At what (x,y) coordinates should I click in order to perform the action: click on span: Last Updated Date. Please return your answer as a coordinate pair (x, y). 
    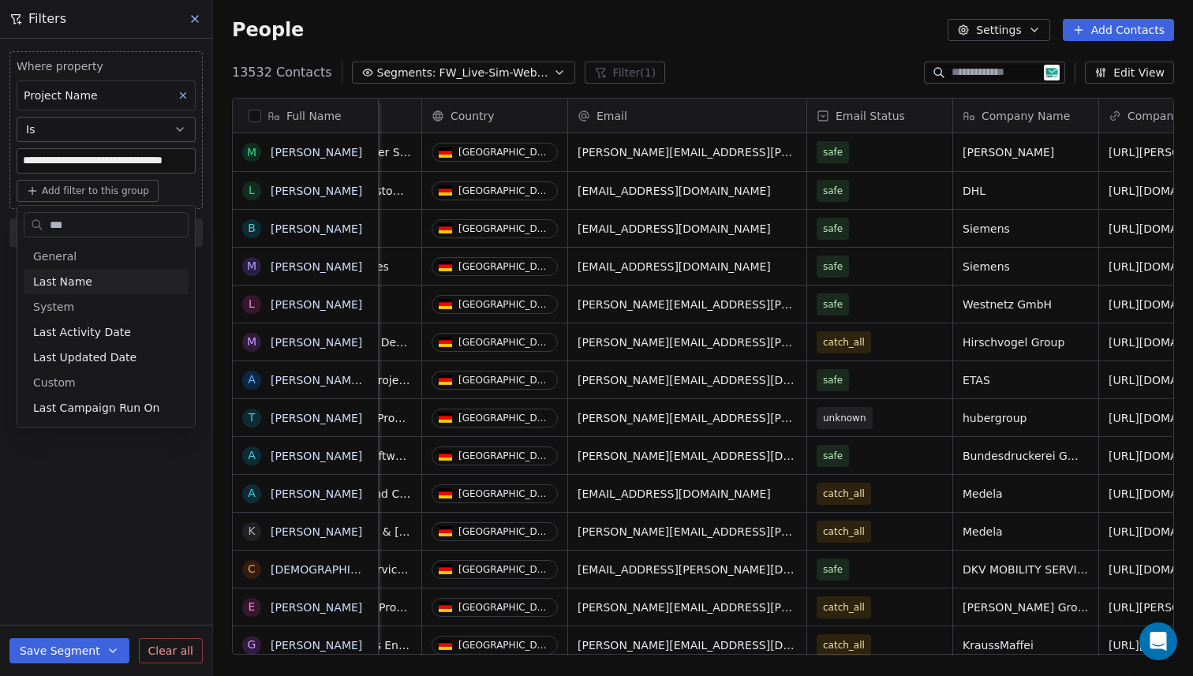
    Looking at the image, I should click on (84, 358).